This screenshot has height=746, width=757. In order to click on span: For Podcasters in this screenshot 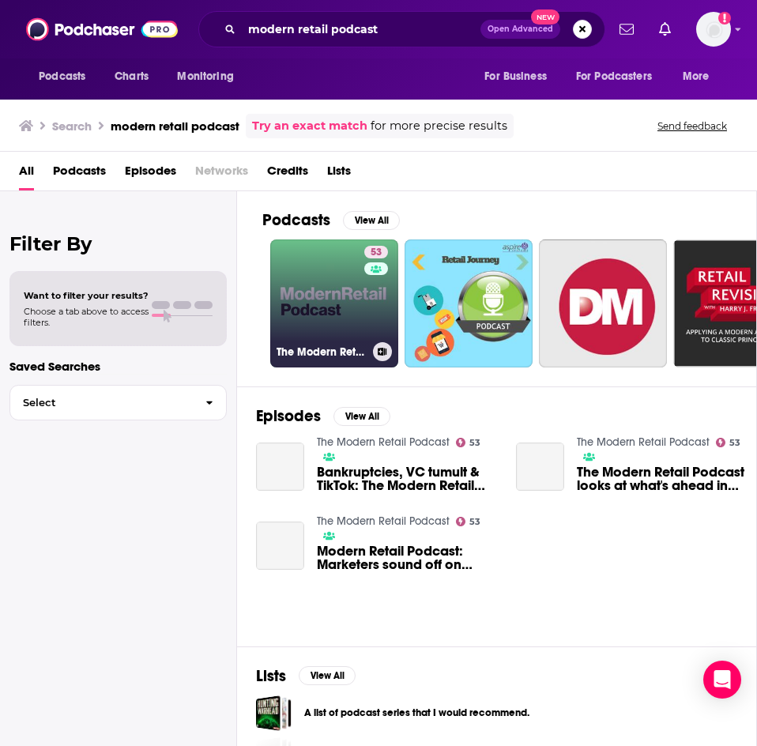, I will do `click(614, 77)`.